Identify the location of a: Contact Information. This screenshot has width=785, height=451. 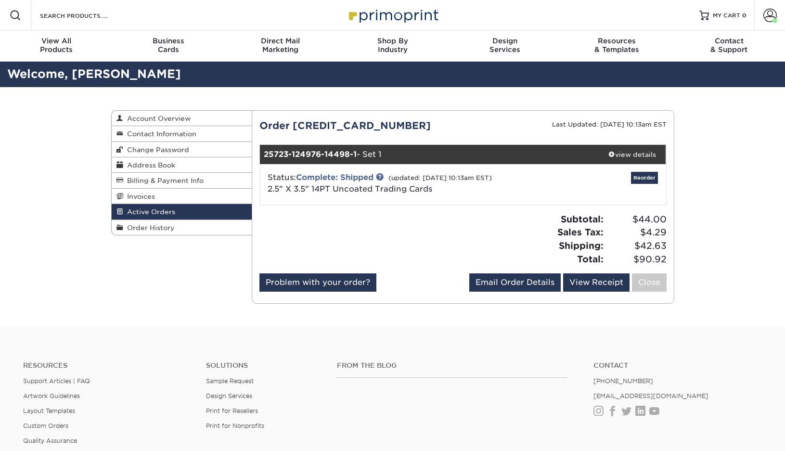
(182, 134).